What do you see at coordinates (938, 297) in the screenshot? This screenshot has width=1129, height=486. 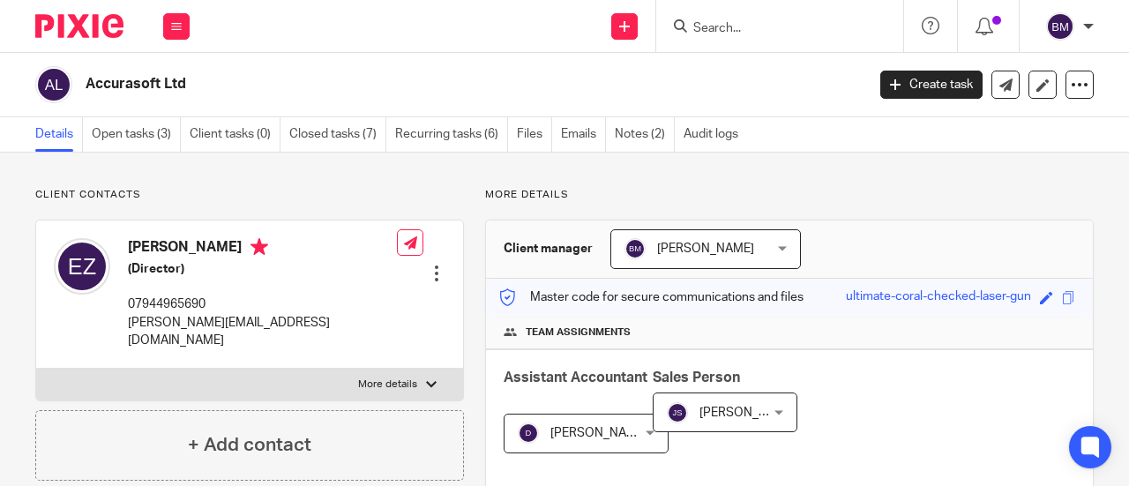 I see `div: ultimate-coral-checked-laser-gun` at bounding box center [938, 297].